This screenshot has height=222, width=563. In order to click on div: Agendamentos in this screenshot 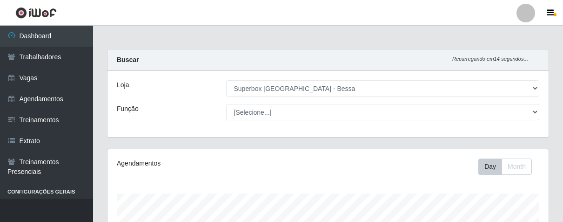, I will do `click(201, 163)`.